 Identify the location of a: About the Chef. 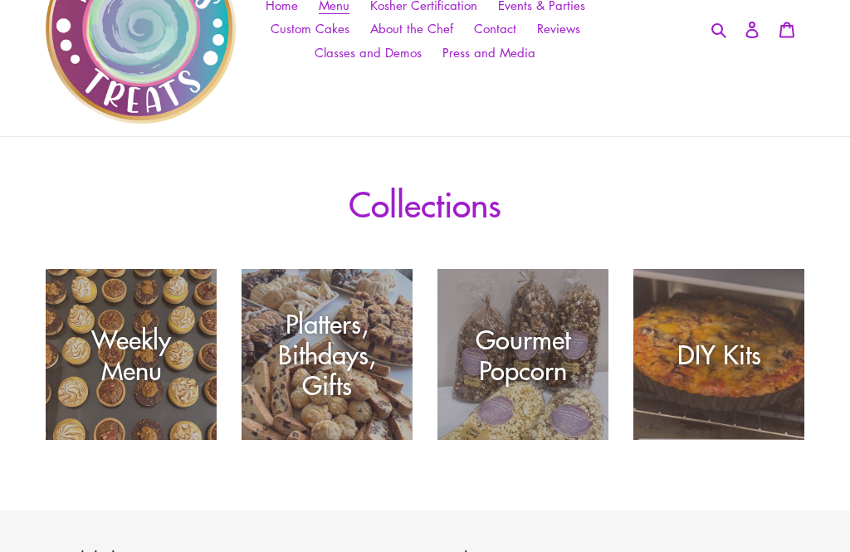
(412, 29).